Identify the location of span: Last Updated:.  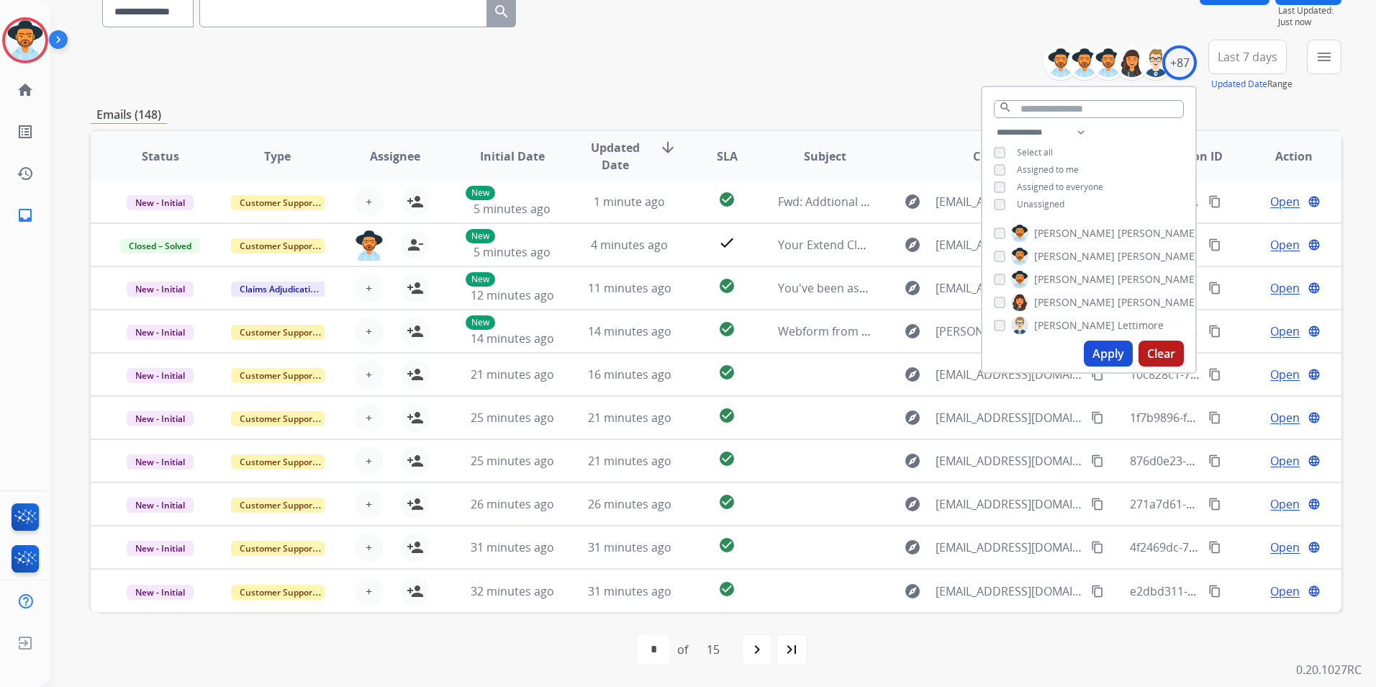
(1310, 11).